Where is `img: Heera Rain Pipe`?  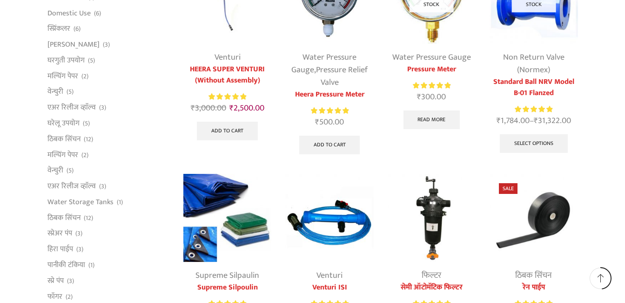 img: Heera Rain Pipe is located at coordinates (534, 217).